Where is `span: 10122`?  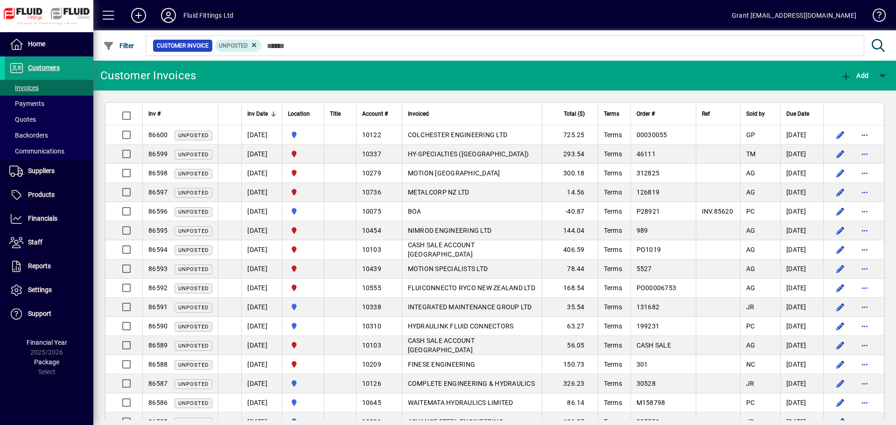
span: 10122 is located at coordinates (371, 135).